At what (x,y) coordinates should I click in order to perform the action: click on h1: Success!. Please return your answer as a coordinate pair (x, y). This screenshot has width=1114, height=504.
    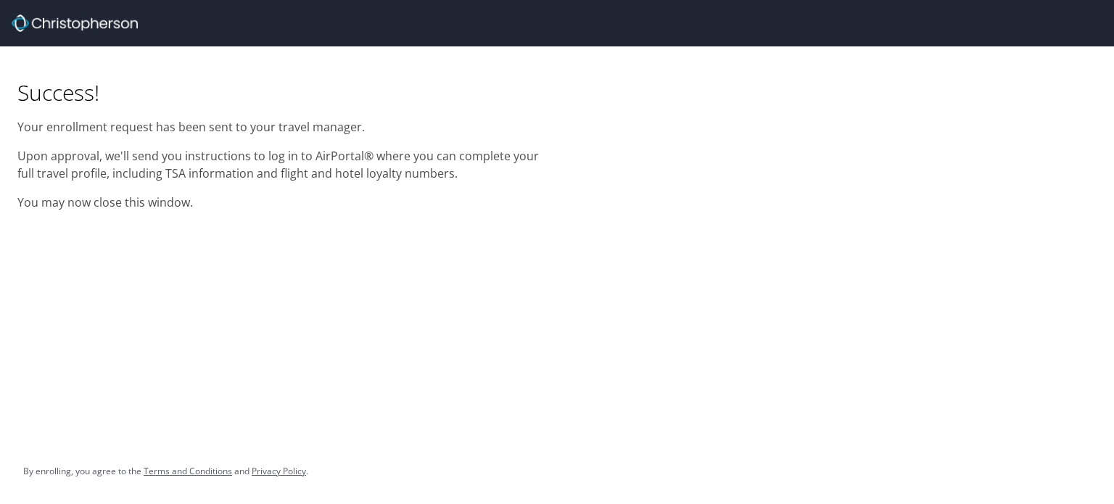
    Looking at the image, I should click on (278, 92).